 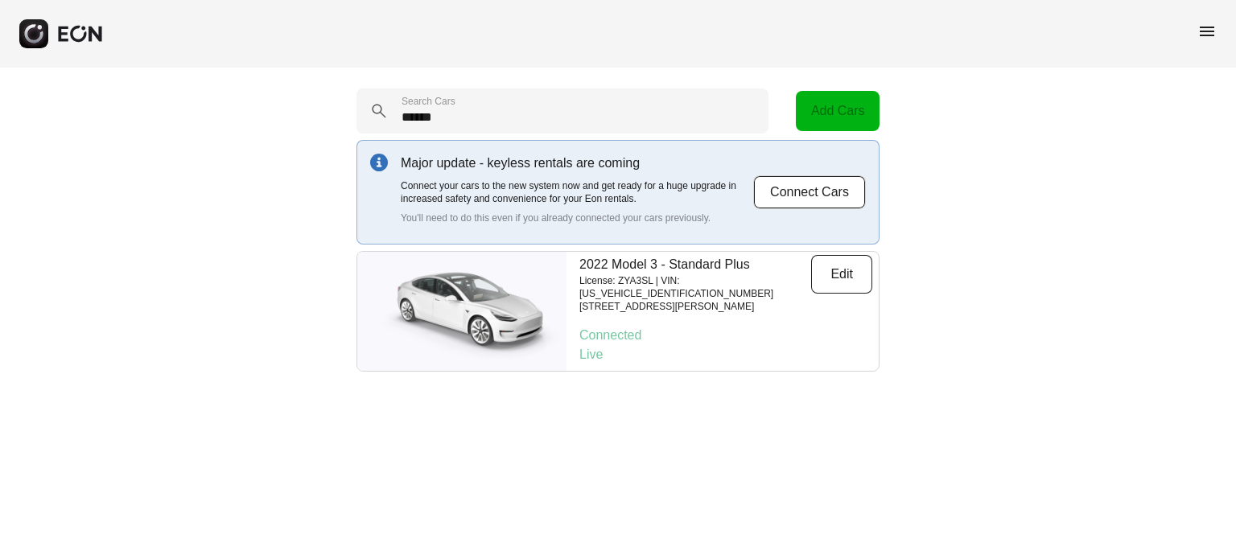 What do you see at coordinates (379, 163) in the screenshot?
I see `img: info` at bounding box center [379, 163].